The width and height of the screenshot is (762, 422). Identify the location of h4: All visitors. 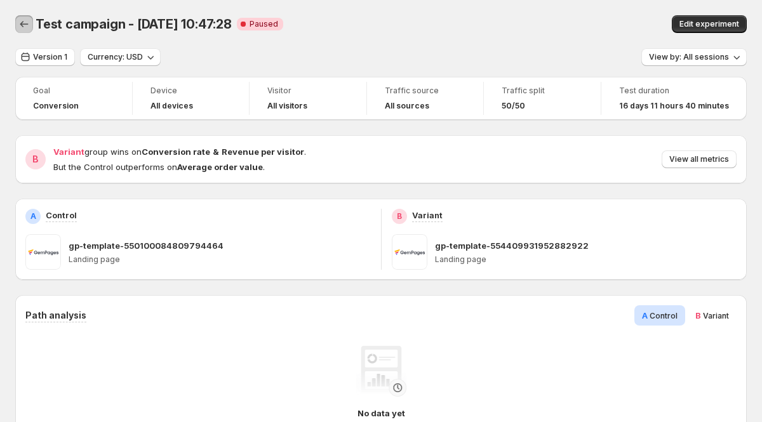
(287, 106).